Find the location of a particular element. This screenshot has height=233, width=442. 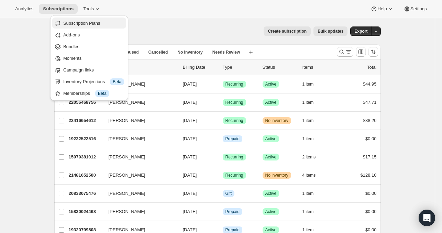

button: Tools is located at coordinates (92, 9).